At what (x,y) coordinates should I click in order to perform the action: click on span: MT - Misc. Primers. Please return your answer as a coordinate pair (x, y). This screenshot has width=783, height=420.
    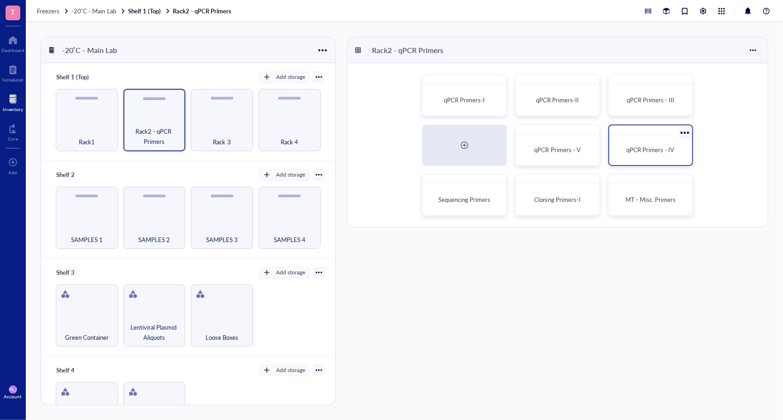
    Looking at the image, I should click on (651, 199).